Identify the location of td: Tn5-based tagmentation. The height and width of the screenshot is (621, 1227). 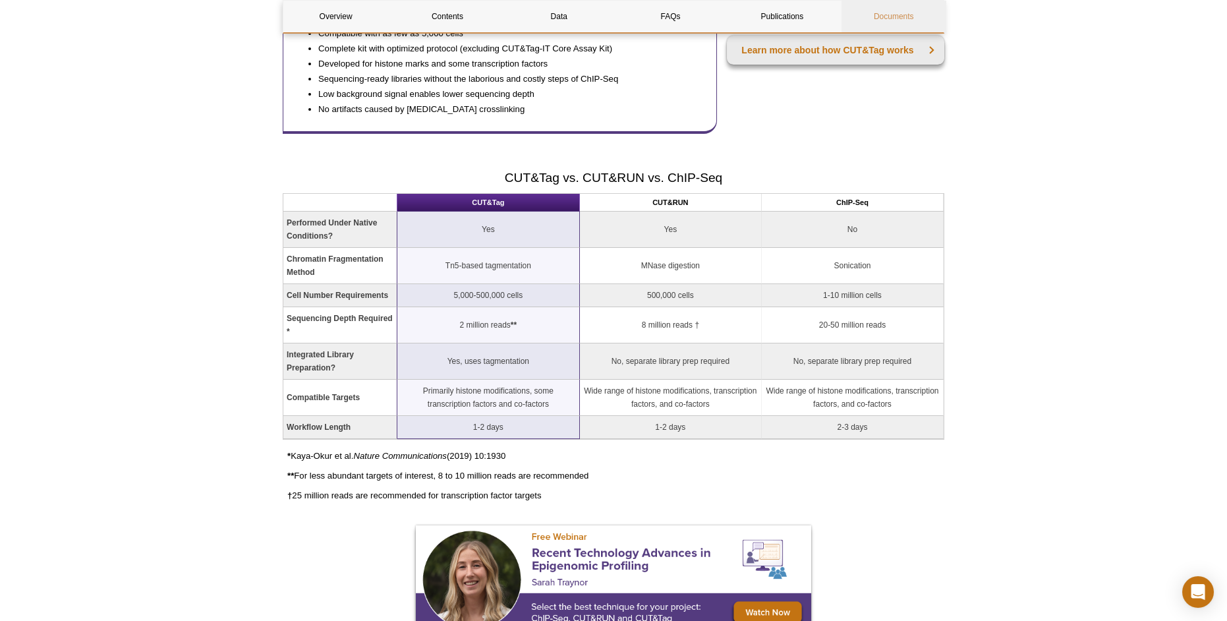
(488, 265).